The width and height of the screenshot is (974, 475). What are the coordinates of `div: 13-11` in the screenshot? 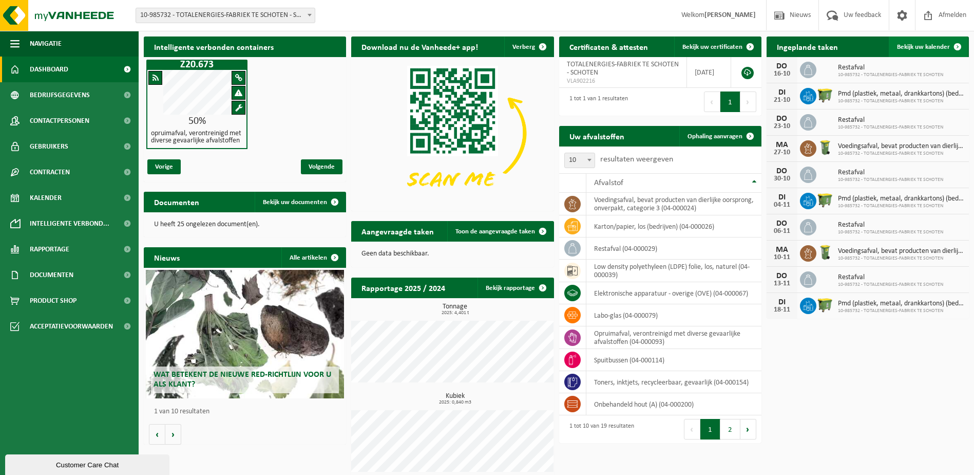 It's located at (782, 283).